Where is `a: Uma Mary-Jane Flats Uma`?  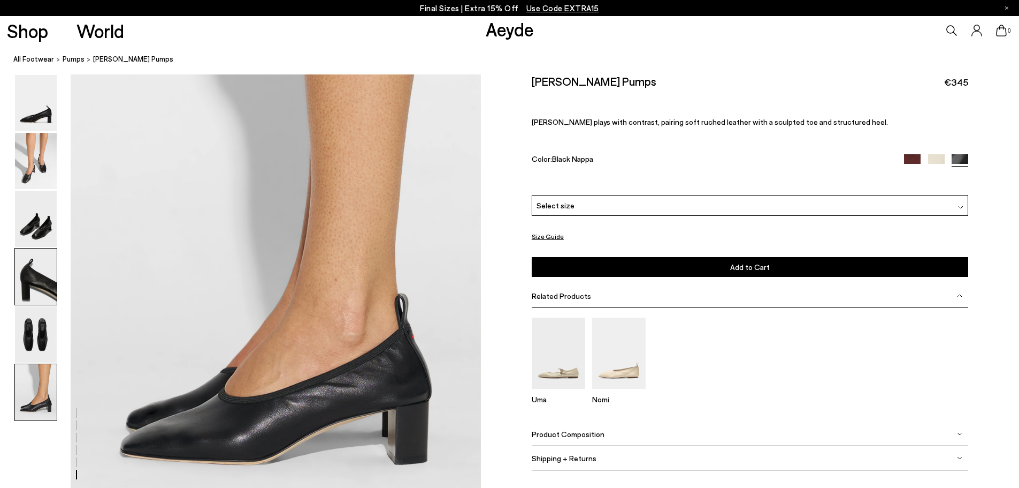
a: Uma Mary-Jane Flats Uma is located at coordinates (559, 392).